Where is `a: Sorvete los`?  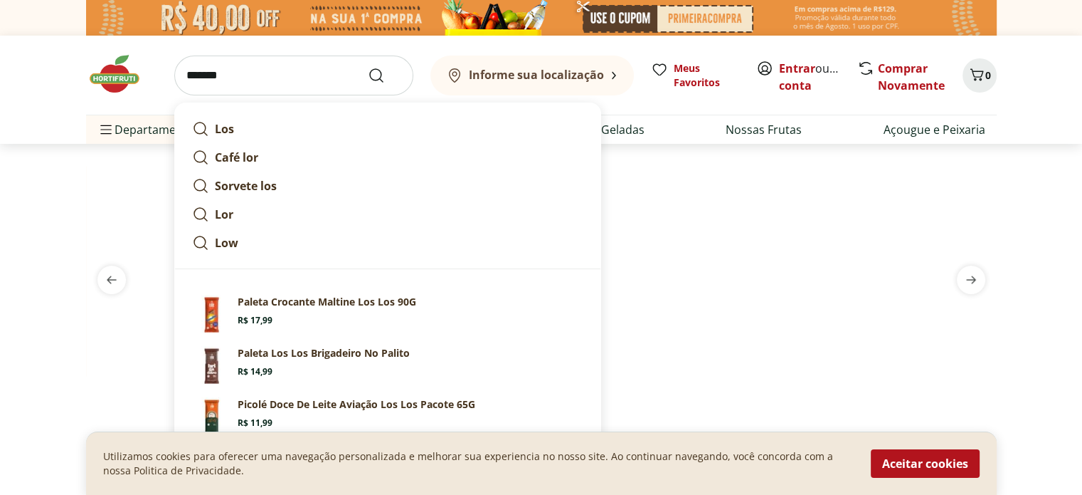
a: Sorvete los is located at coordinates (388, 186).